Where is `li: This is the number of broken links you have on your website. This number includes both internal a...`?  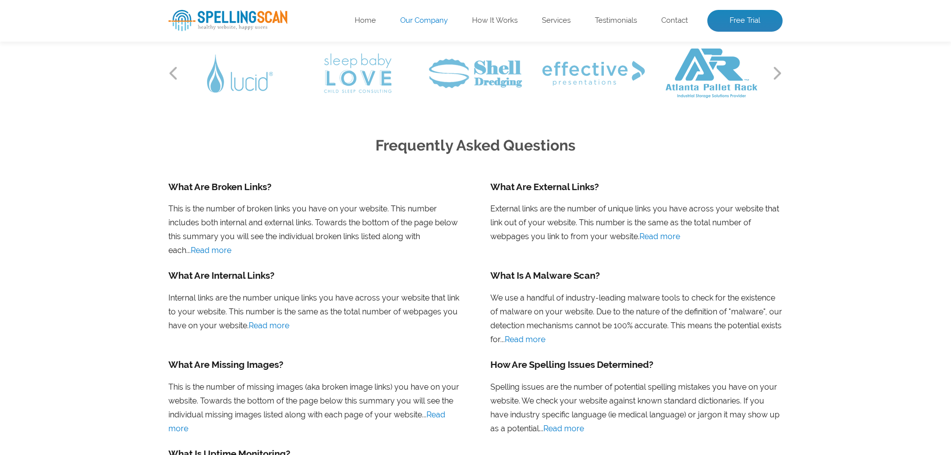
li: This is the number of broken links you have on your website. This number includes both internal a... is located at coordinates (314, 223).